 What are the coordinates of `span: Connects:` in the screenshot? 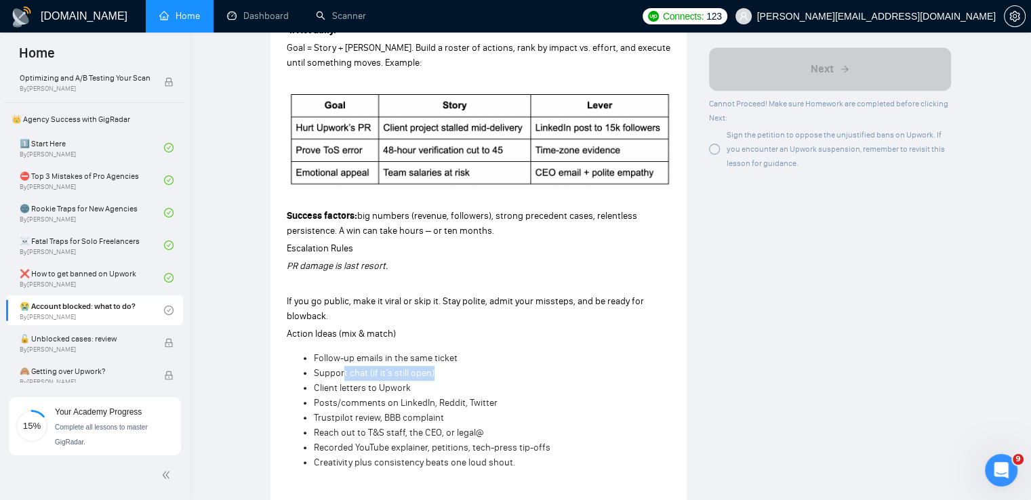 It's located at (683, 16).